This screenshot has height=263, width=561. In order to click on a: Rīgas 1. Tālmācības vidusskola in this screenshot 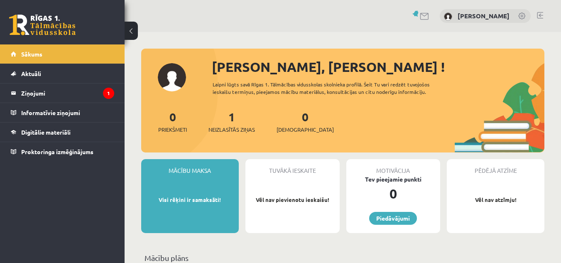, I will do `click(42, 25)`.